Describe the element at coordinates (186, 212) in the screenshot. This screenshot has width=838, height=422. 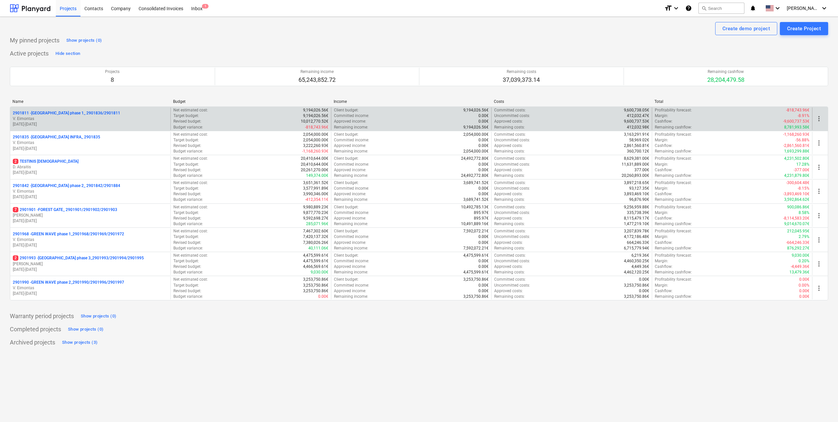
I see `p: Target budget :` at that location.